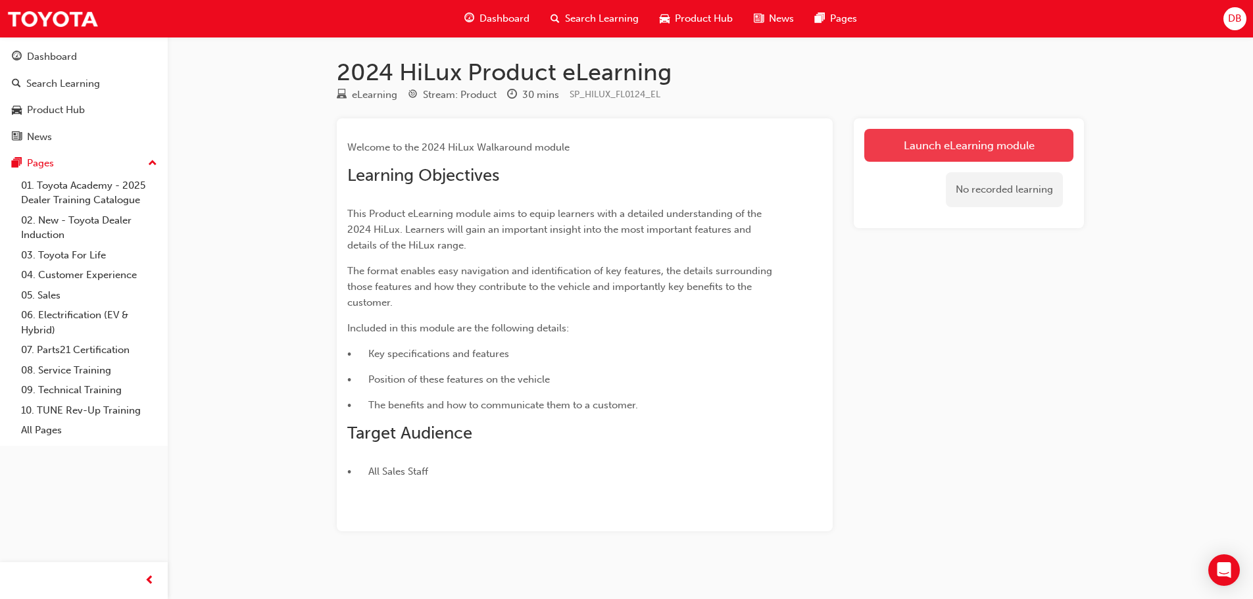  I want to click on span: up-icon, so click(153, 164).